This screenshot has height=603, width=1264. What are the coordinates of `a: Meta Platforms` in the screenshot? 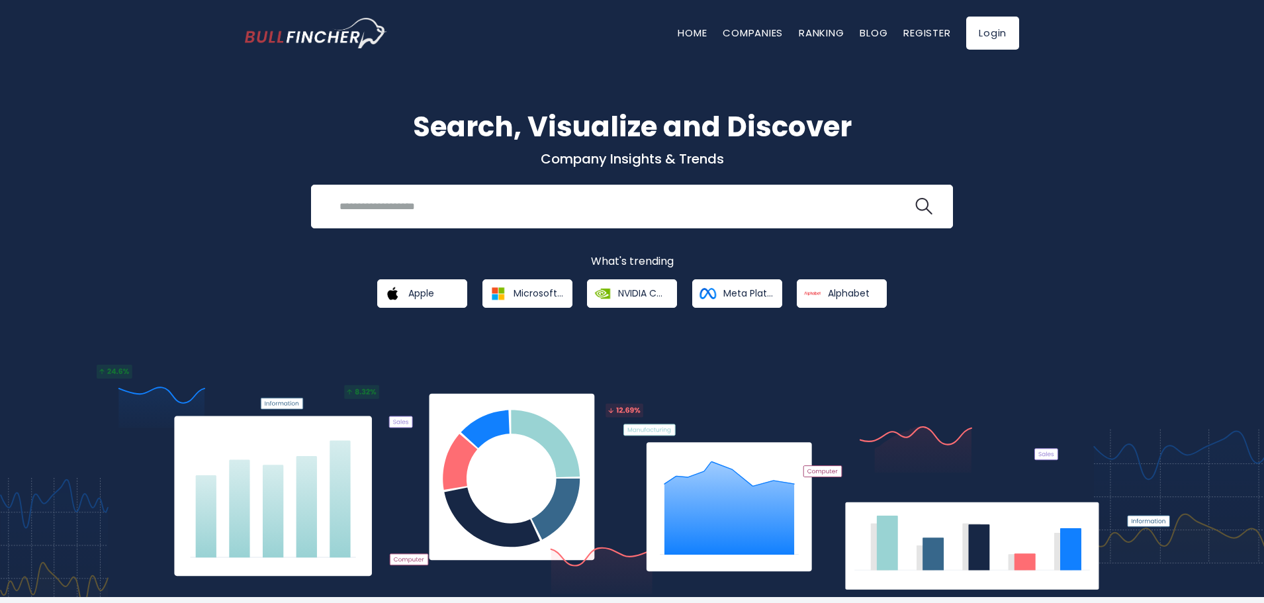 It's located at (737, 293).